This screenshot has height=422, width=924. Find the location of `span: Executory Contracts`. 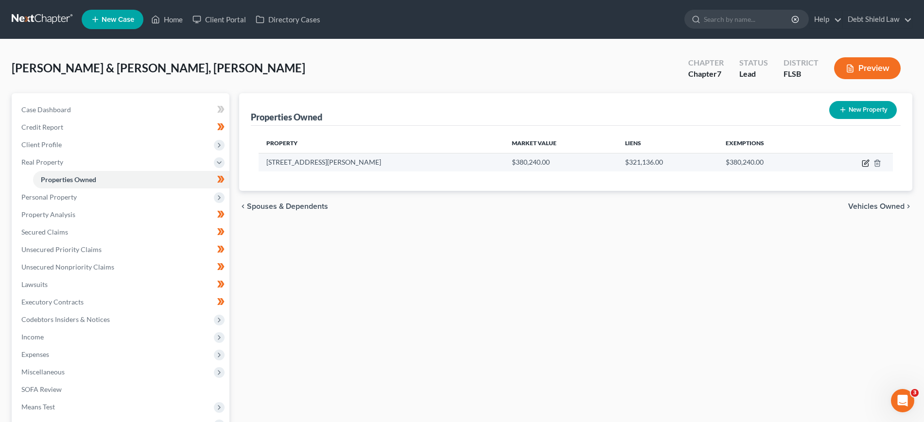

span: Executory Contracts is located at coordinates (52, 302).